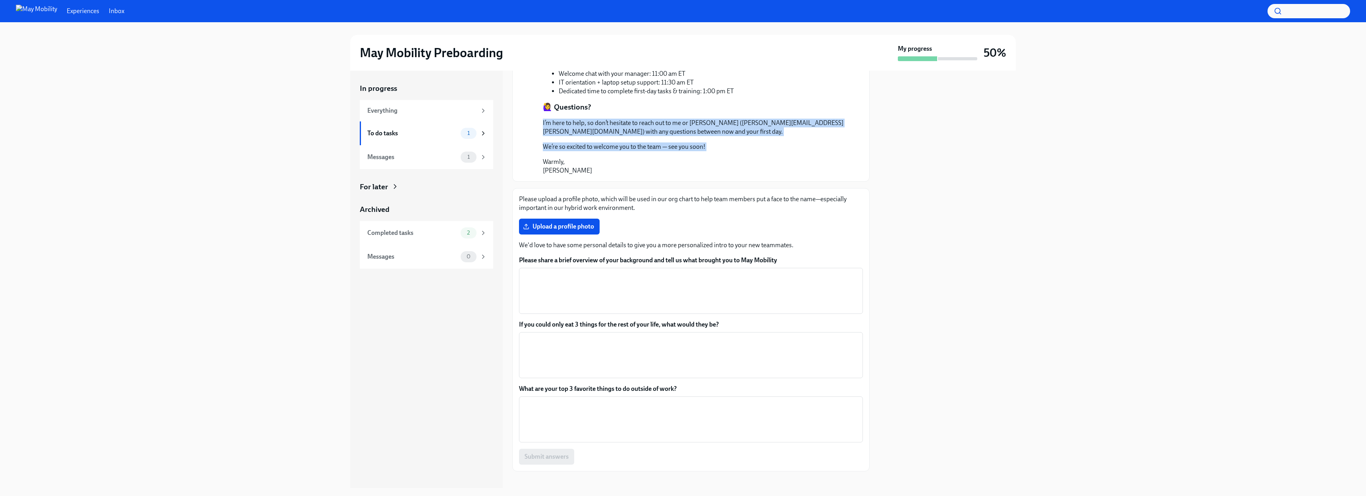  What do you see at coordinates (469, 257) in the screenshot?
I see `span: 0` at bounding box center [469, 257].